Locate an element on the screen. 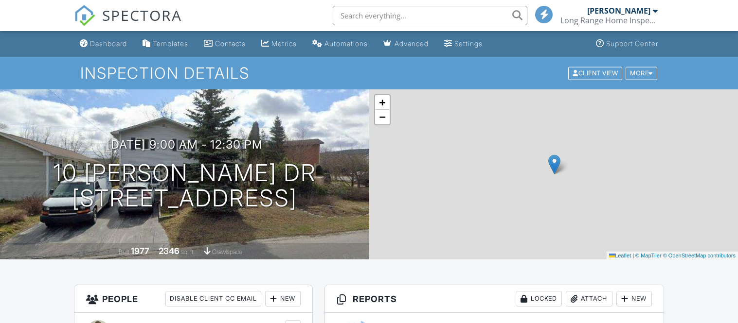  h3: Reports is located at coordinates (494, 299).